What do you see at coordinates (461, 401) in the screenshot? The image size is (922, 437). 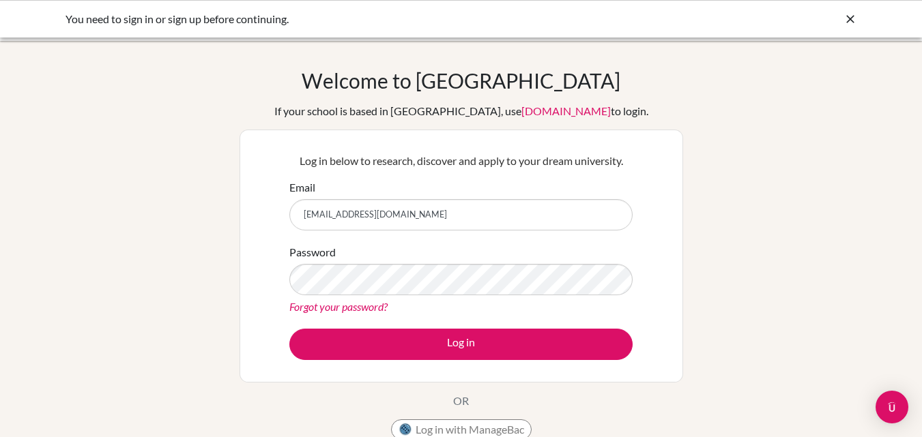 I see `p: OR` at bounding box center [461, 401].